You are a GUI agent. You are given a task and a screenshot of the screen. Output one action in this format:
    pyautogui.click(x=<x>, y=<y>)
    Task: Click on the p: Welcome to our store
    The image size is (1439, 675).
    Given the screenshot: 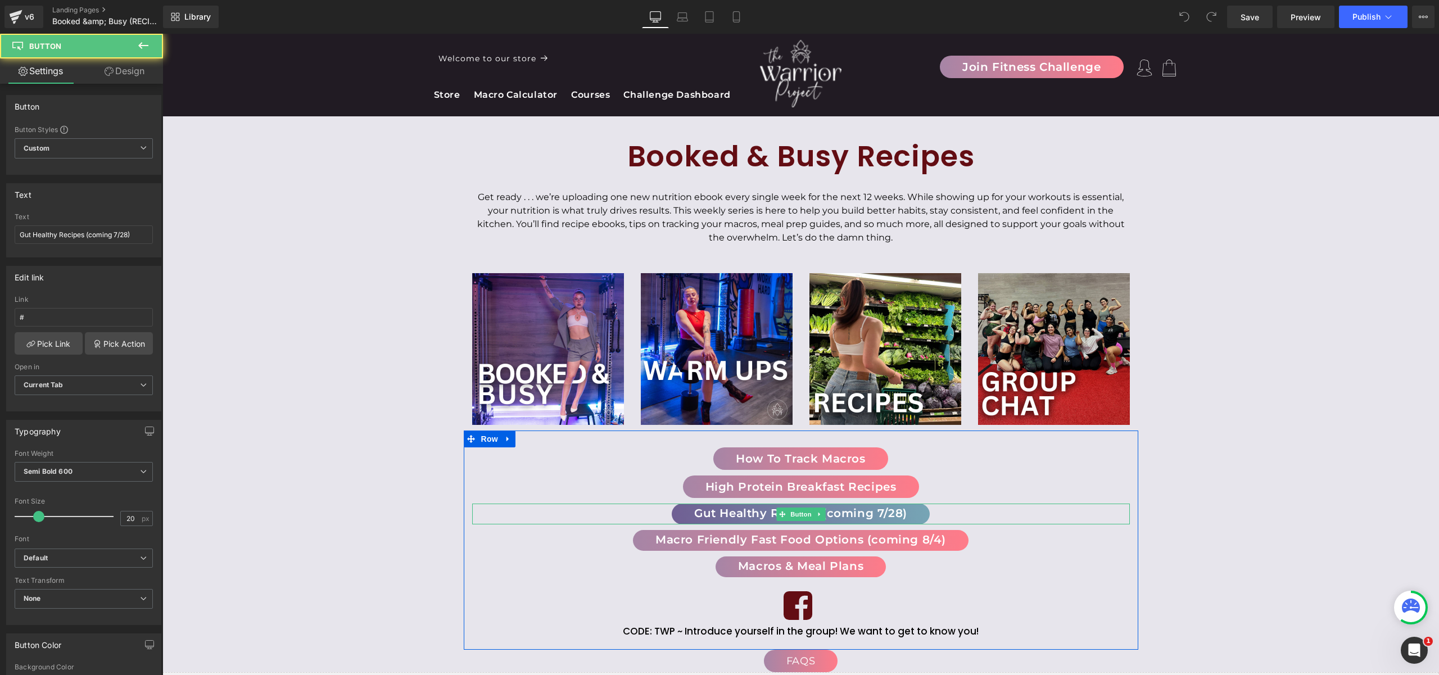 What is the action you would take?
    pyautogui.click(x=431, y=25)
    